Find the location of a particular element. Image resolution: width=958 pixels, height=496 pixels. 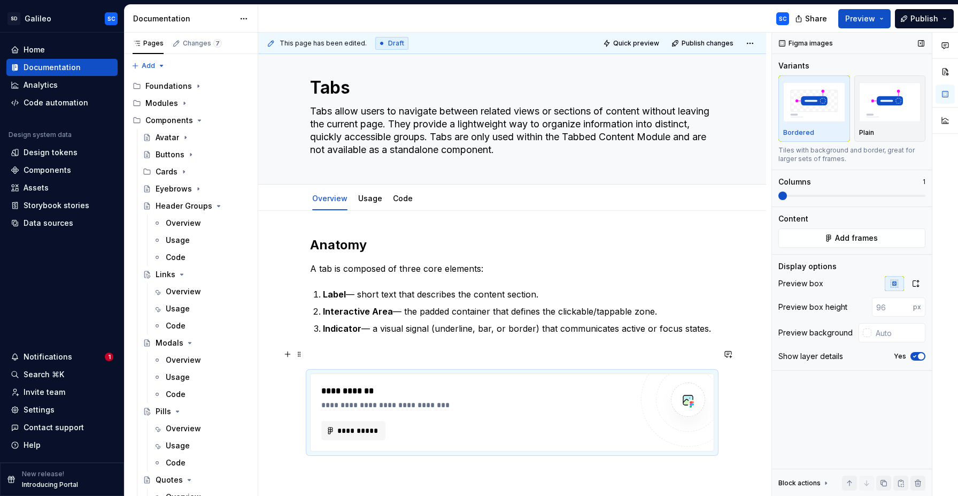

textarea: Tabs allow users to navigate between related views or sections of content without leaving the cur... is located at coordinates (510, 130).